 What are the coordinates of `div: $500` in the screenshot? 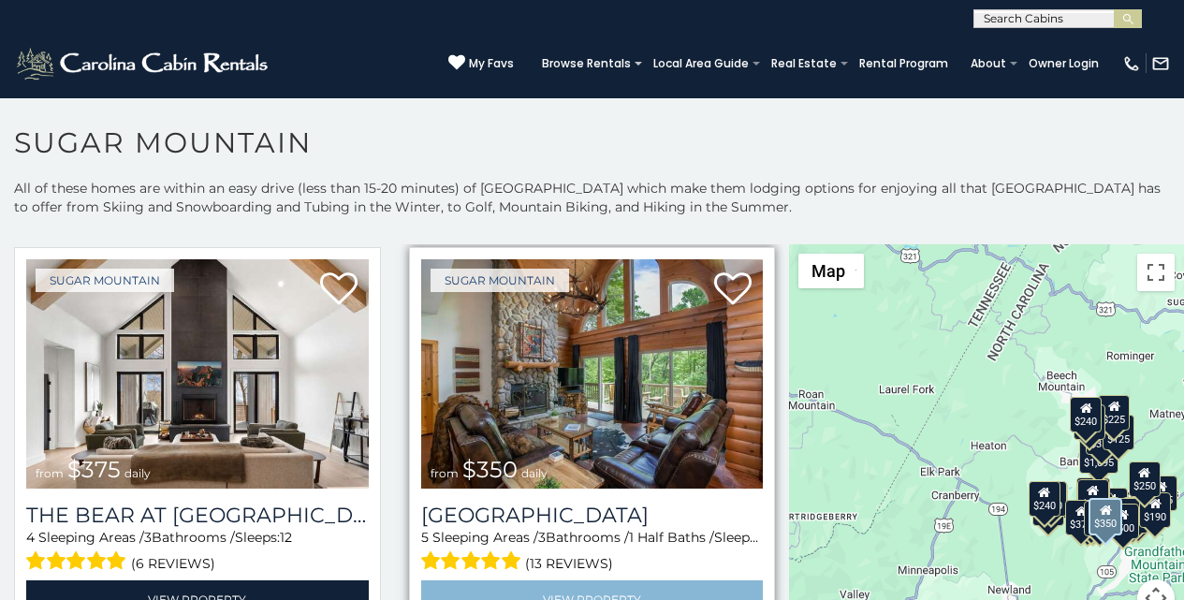 It's located at (1123, 521).